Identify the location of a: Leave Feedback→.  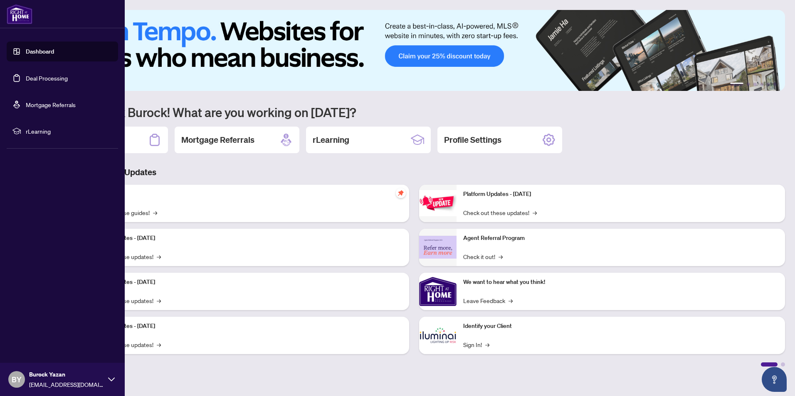
(488, 301).